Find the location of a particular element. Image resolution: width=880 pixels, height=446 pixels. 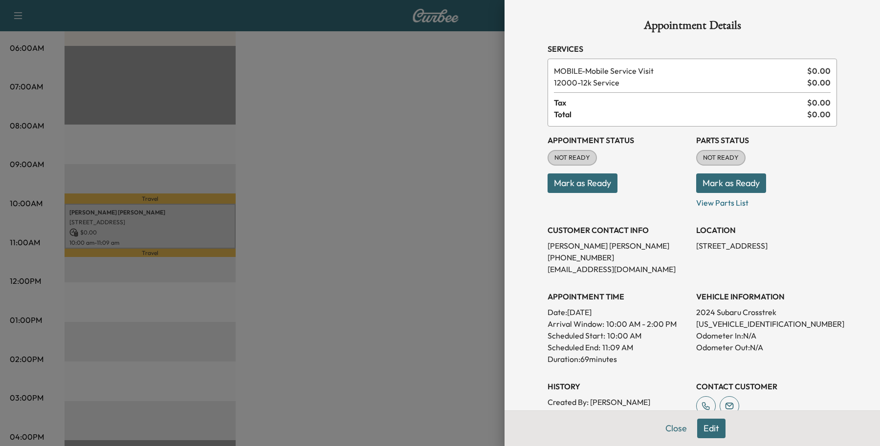

p: View Parts List is located at coordinates (766, 201).